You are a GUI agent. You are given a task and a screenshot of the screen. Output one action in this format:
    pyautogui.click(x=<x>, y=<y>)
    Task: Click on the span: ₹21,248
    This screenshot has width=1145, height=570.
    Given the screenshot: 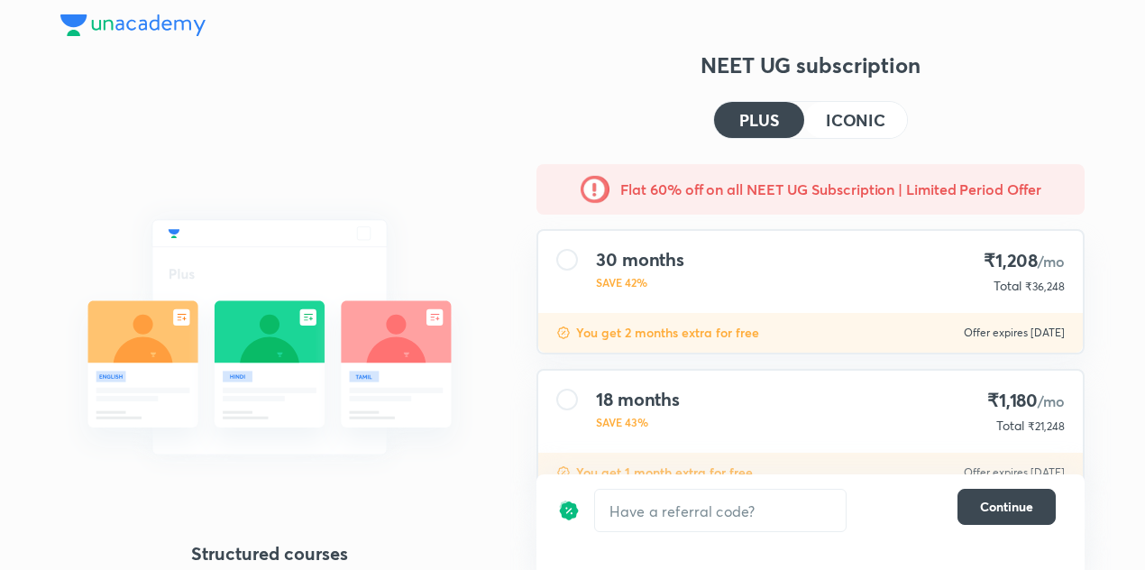 What is the action you would take?
    pyautogui.click(x=1046, y=426)
    